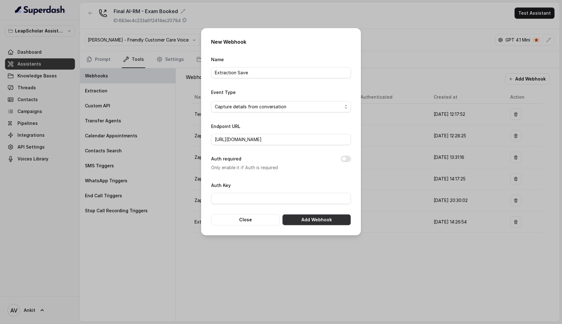 The width and height of the screenshot is (562, 324). I want to click on label: Auth Key, so click(221, 185).